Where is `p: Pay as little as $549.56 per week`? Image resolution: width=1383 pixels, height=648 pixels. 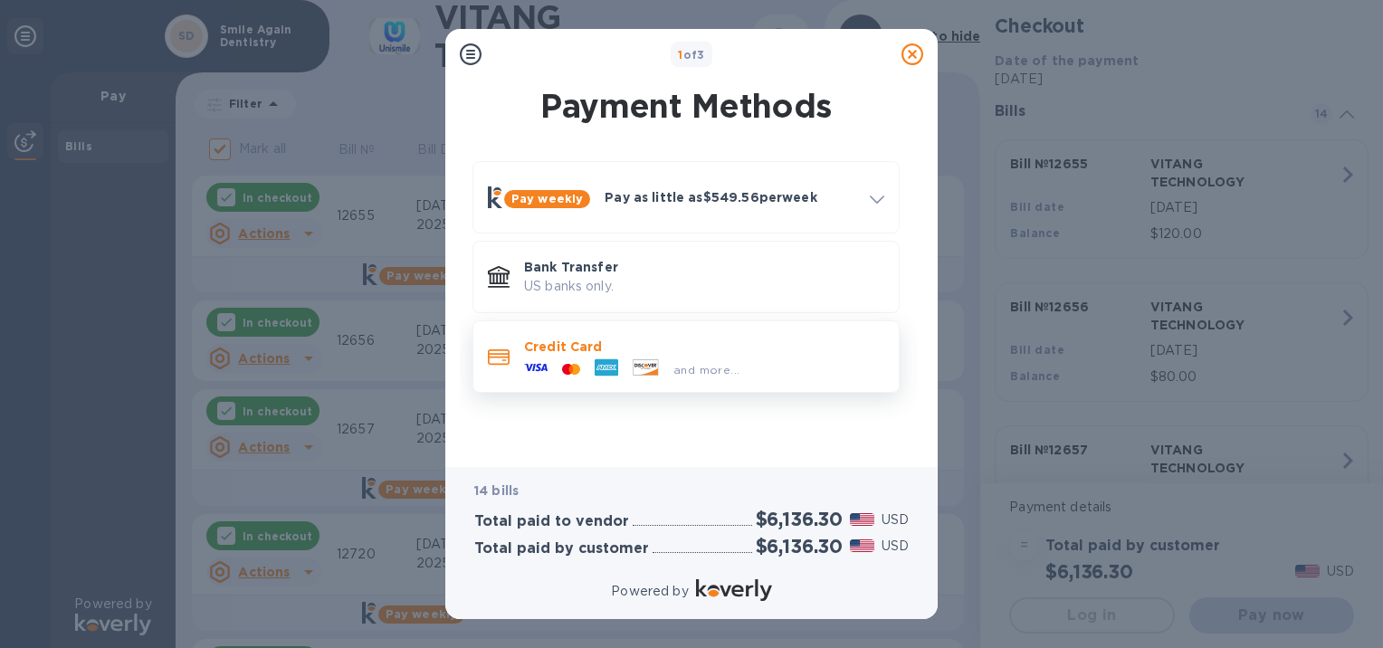 p: Pay as little as $549.56 per week is located at coordinates (729, 197).